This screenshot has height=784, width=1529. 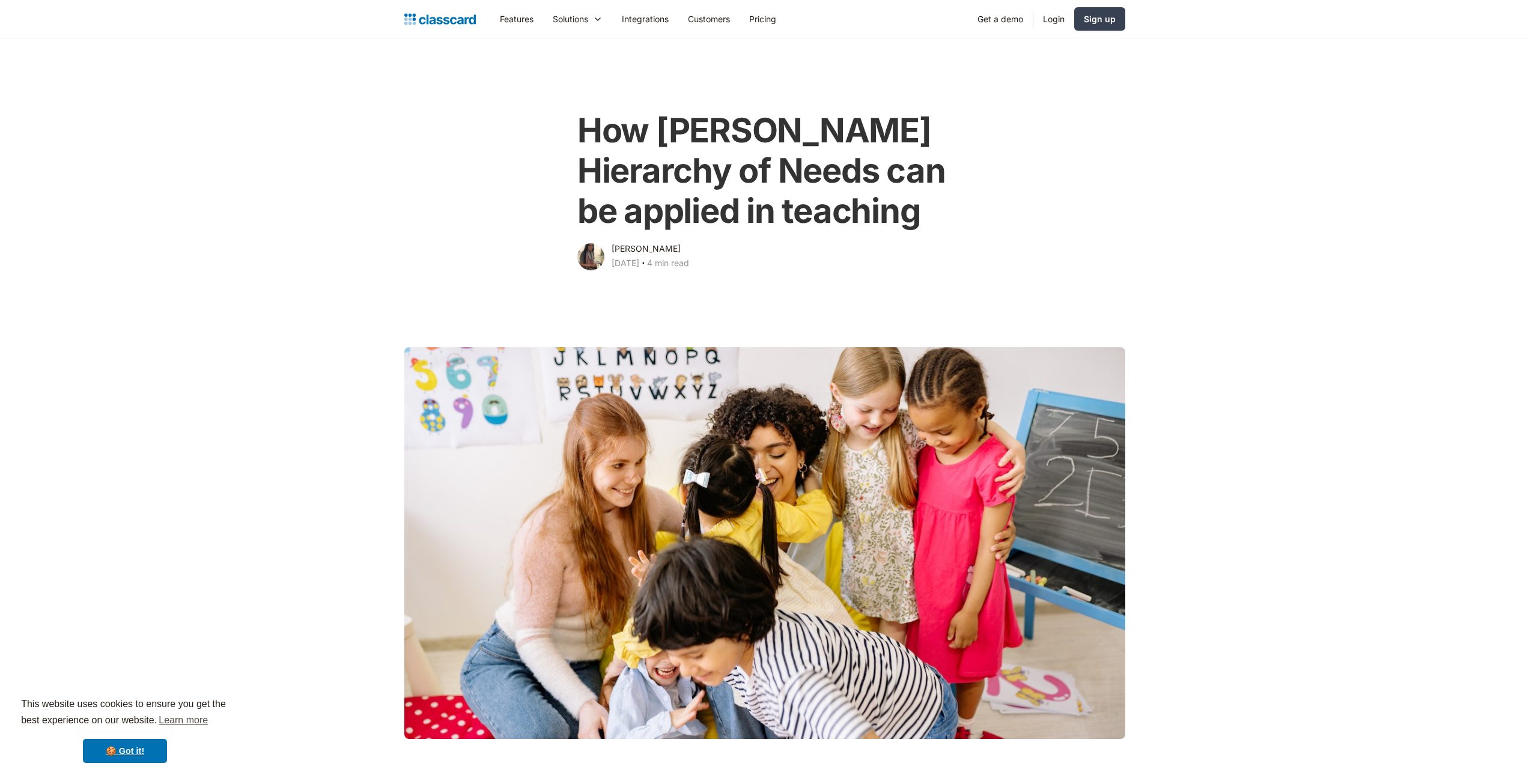 What do you see at coordinates (709, 19) in the screenshot?
I see `a: Customers` at bounding box center [709, 19].